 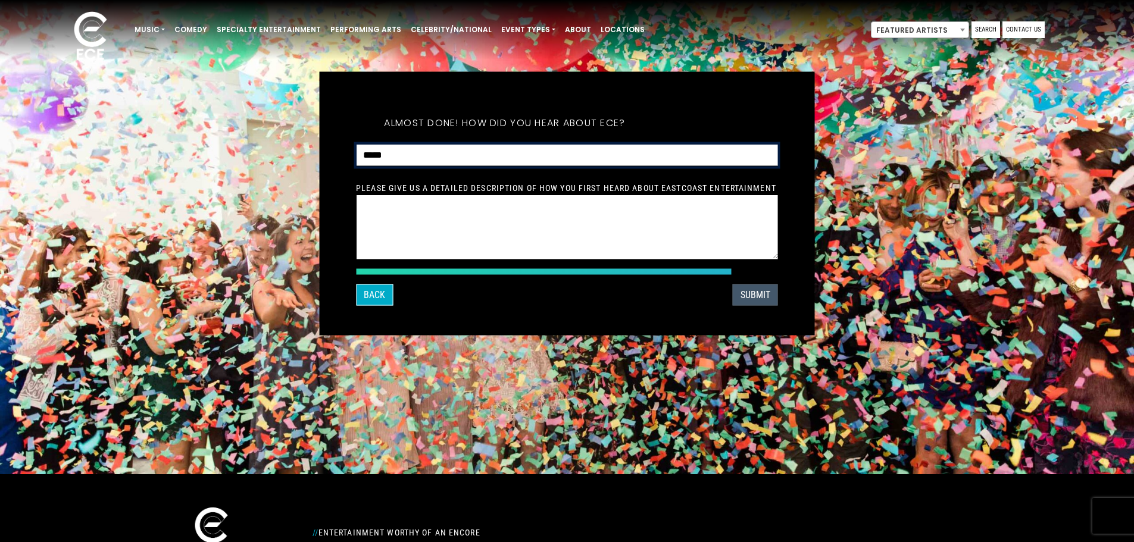 I want to click on a: Music, so click(x=149, y=30).